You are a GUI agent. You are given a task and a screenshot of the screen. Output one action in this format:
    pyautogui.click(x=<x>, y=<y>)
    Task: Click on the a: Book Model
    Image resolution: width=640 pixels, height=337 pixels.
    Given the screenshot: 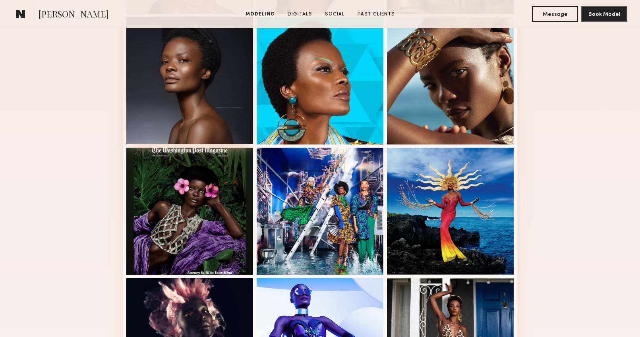 What is the action you would take?
    pyautogui.click(x=604, y=13)
    